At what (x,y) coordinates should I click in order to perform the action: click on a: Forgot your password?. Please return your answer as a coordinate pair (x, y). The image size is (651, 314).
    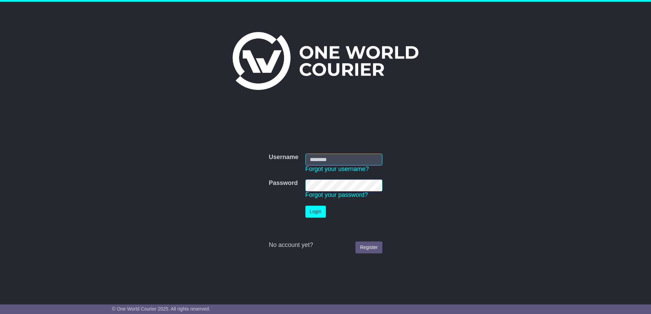
    Looking at the image, I should click on (337, 195).